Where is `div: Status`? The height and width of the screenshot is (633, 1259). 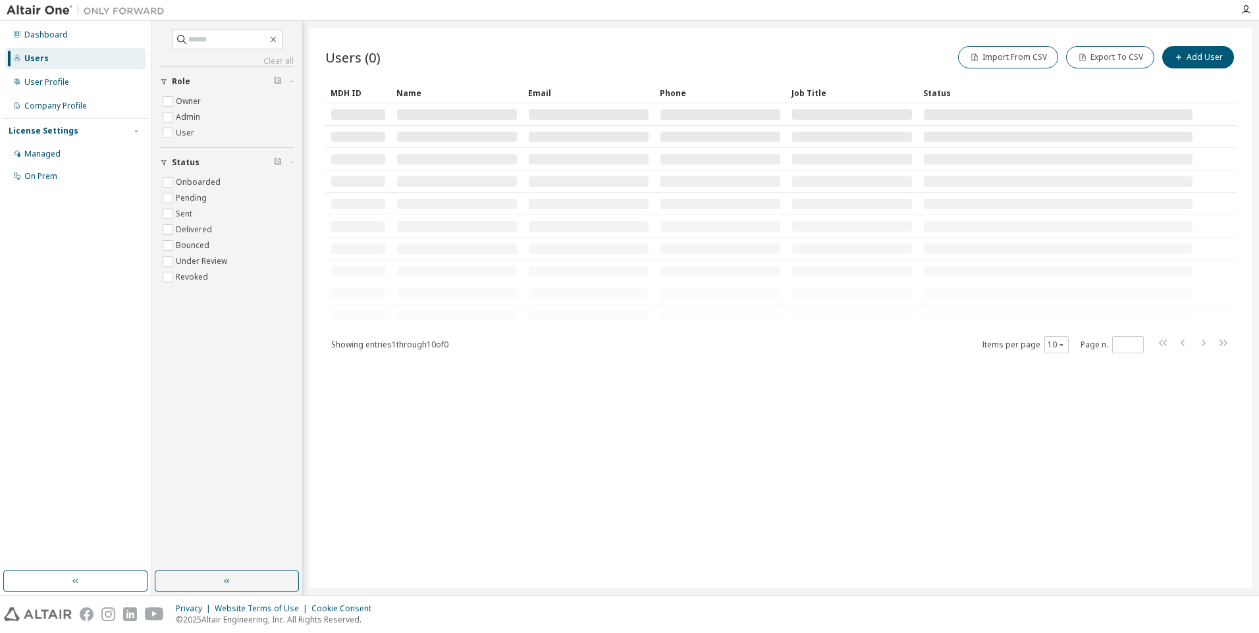 div: Status is located at coordinates (1058, 93).